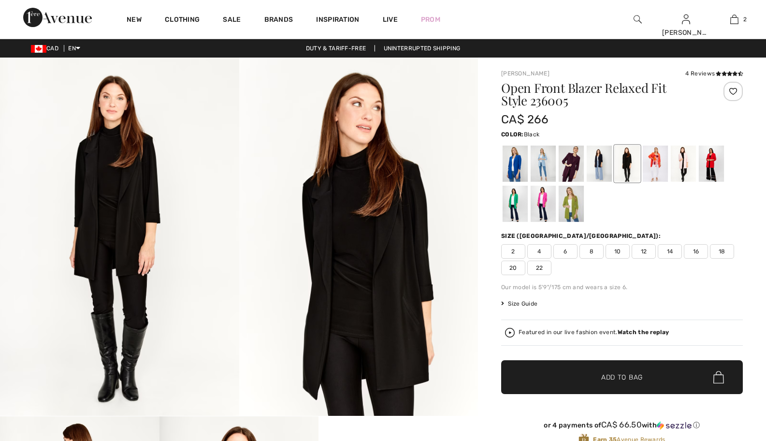  What do you see at coordinates (602, 94) in the screenshot?
I see `h1: Open Front Blazer Relaxed Fit Style 236005` at bounding box center [602, 94].